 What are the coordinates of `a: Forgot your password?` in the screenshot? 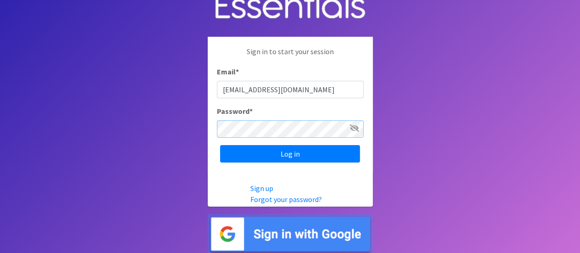 It's located at (286, 199).